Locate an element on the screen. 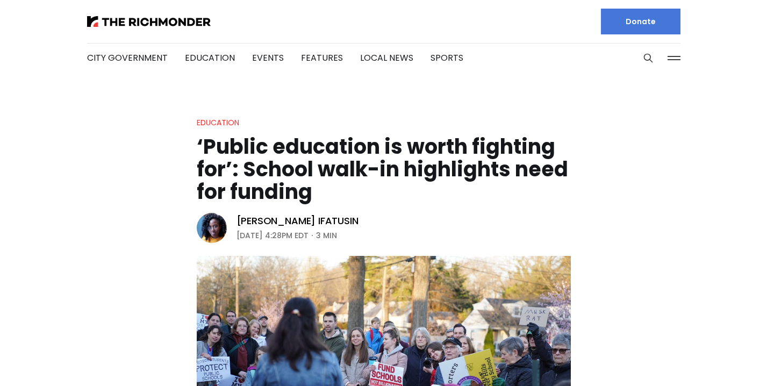 This screenshot has height=386, width=767. h1: ‘Public education is worth fighting for’: School walk-in highlights need for funding is located at coordinates (384, 169).